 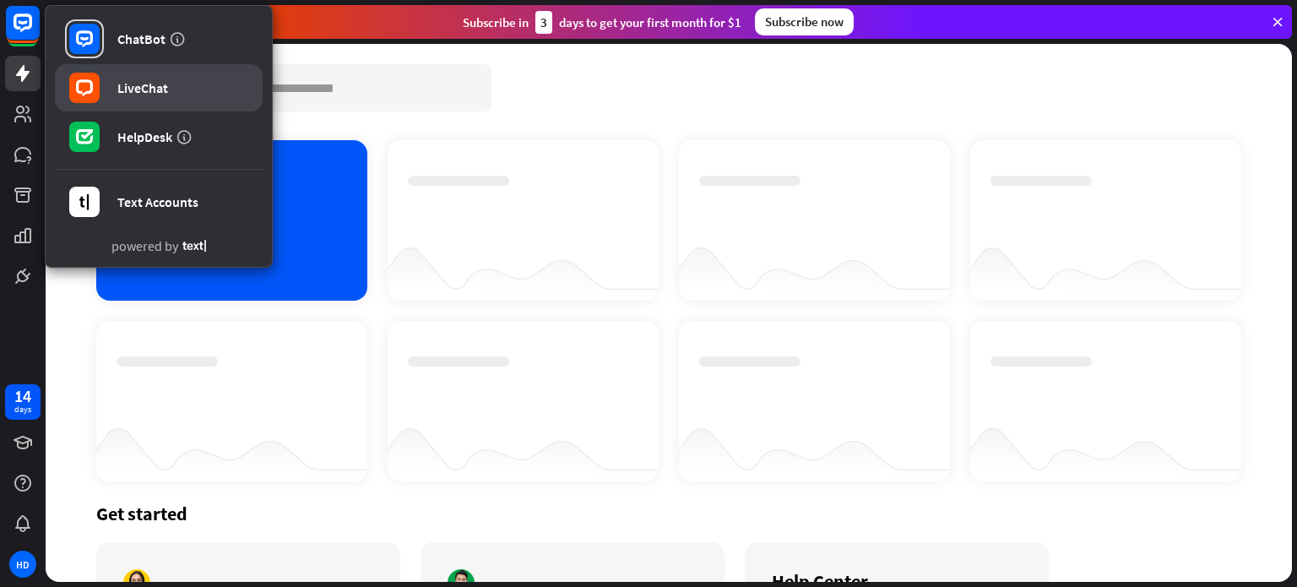 What do you see at coordinates (669, 513) in the screenshot?
I see `div: Get started` at bounding box center [669, 513].